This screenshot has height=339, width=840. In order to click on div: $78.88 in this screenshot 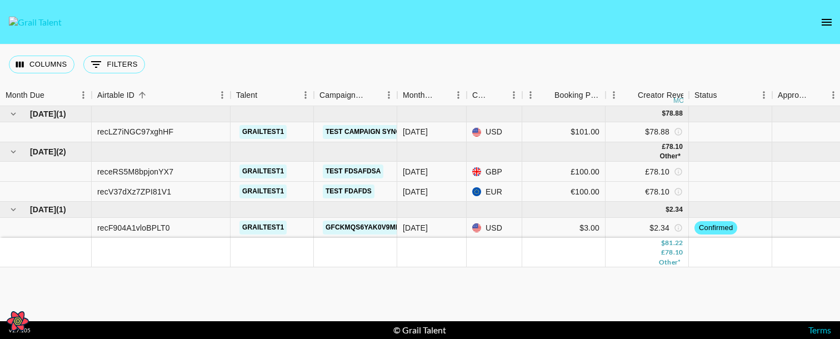, I will do `click(664, 132)`.